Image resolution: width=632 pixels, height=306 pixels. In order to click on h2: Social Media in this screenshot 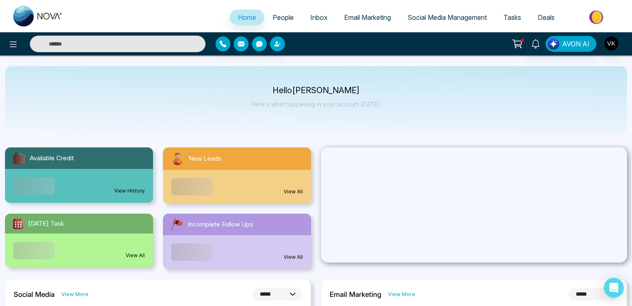, I will do `click(34, 294)`.